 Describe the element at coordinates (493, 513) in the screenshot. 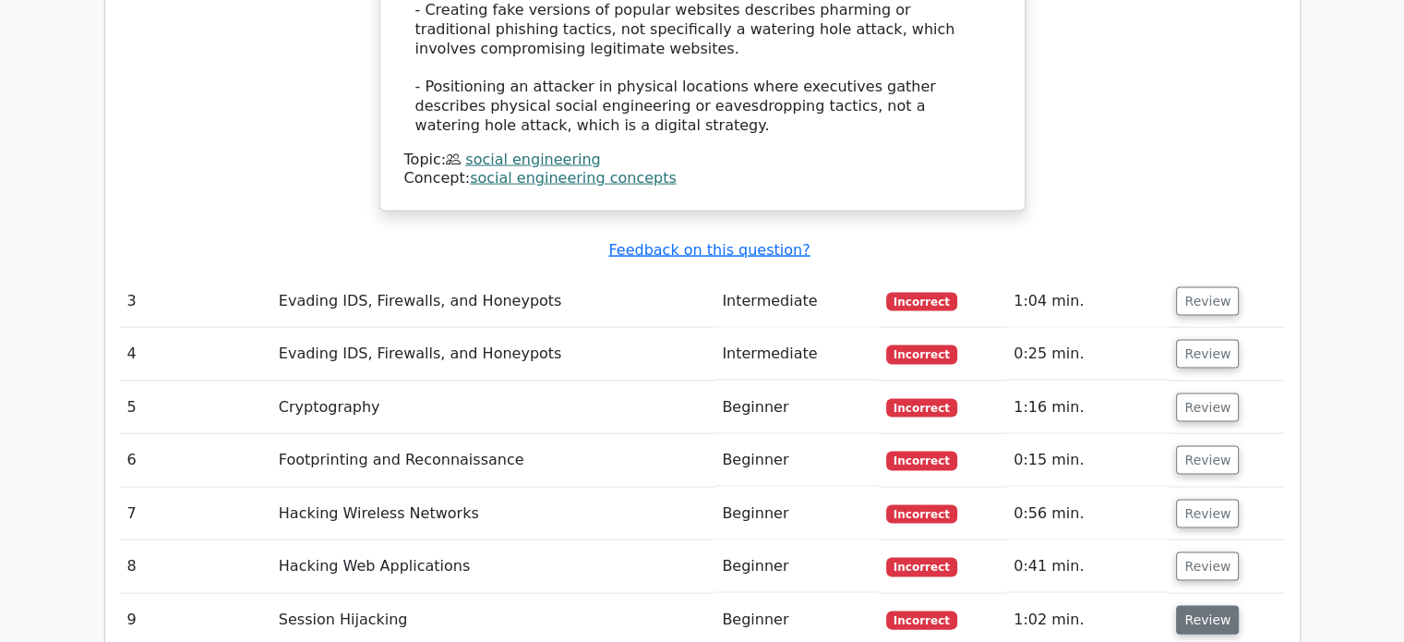

I see `td: Hacking Wireless Networks` at that location.